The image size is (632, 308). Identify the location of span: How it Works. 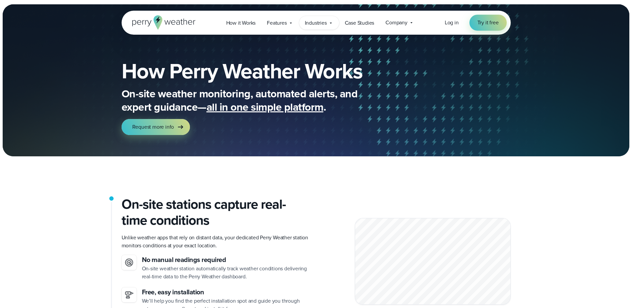
(241, 23).